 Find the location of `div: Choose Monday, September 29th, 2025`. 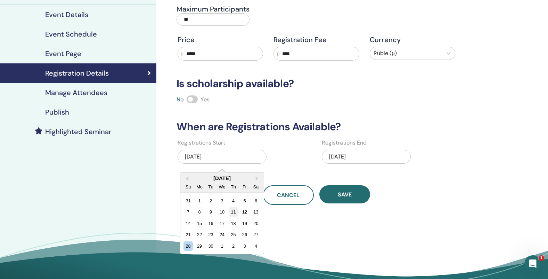

div: Choose Monday, September 29th, 2025 is located at coordinates (200, 246).